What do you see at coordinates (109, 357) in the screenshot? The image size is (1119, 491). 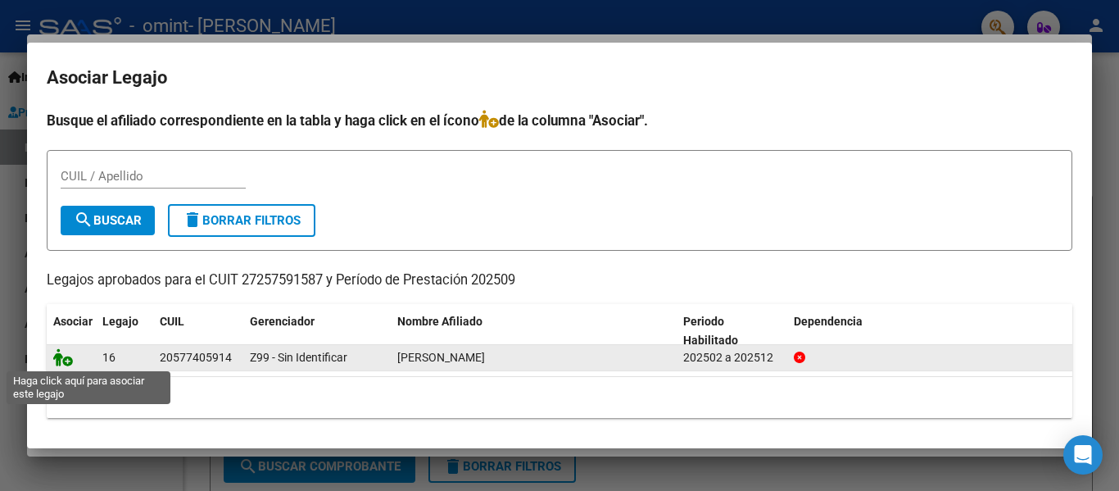 I see `span: 16` at bounding box center [109, 357].